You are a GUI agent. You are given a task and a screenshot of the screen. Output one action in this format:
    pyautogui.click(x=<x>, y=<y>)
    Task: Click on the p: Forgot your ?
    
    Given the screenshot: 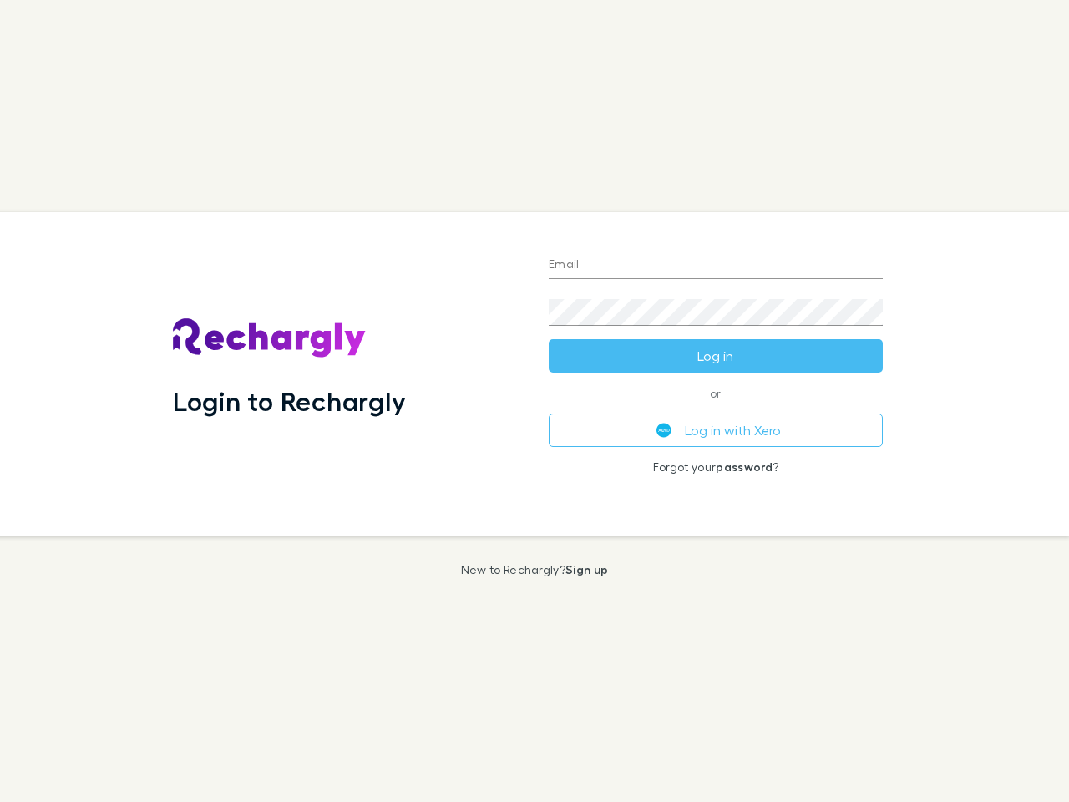 What is the action you would take?
    pyautogui.click(x=716, y=467)
    